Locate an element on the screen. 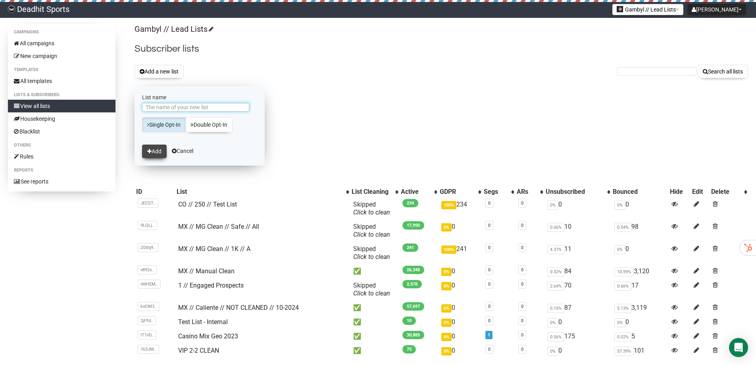  h2: Subscriber lists is located at coordinates (441, 49).